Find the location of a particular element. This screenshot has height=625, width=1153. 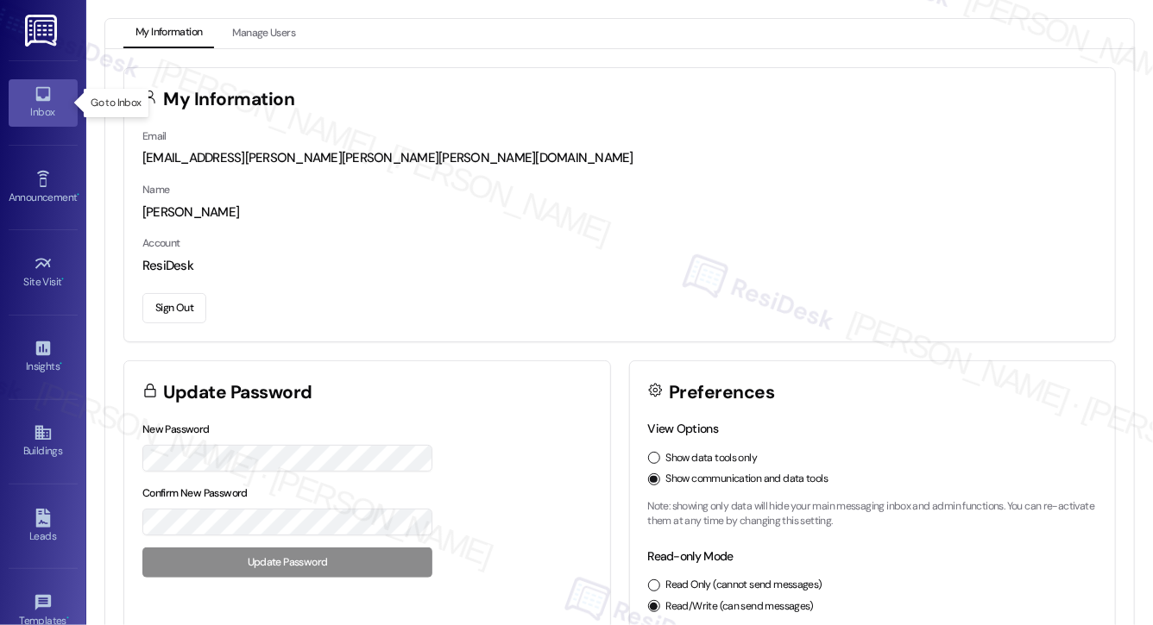

label: Confirm New Password is located at coordinates (195, 493).